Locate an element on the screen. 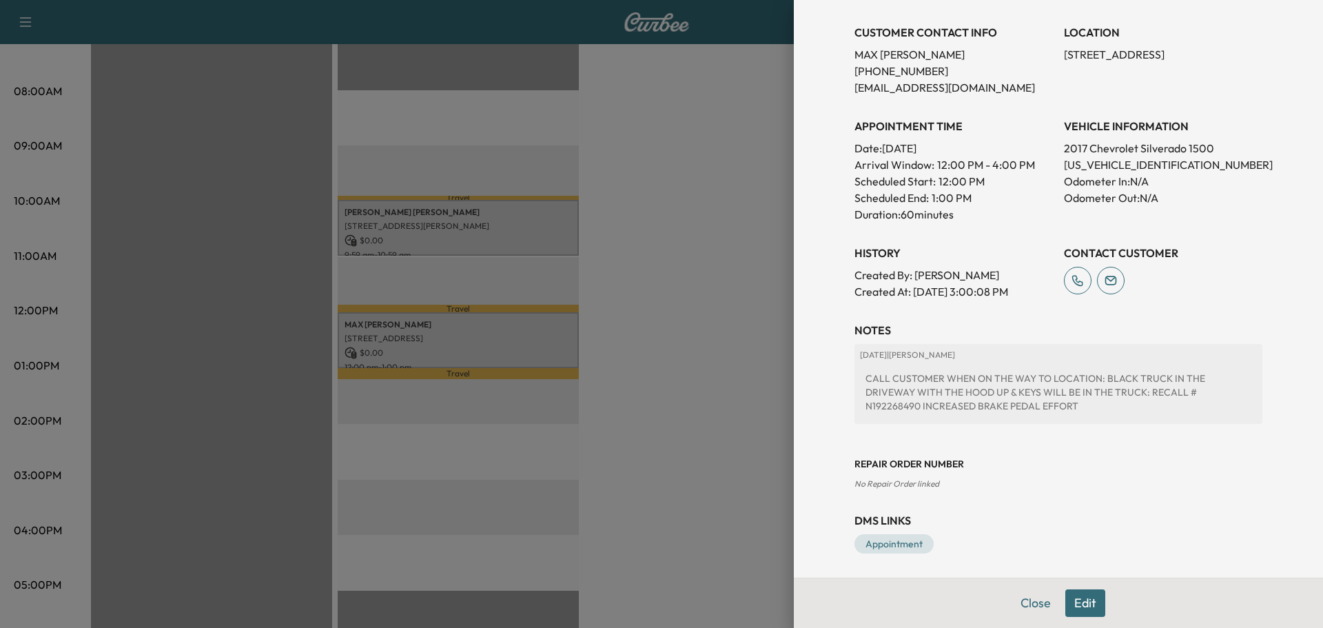 The image size is (1323, 628). h3: VEHICLE INFORMATION is located at coordinates (1164, 126).